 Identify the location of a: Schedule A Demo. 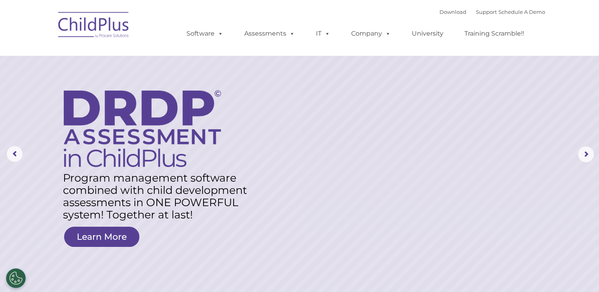
(522, 12).